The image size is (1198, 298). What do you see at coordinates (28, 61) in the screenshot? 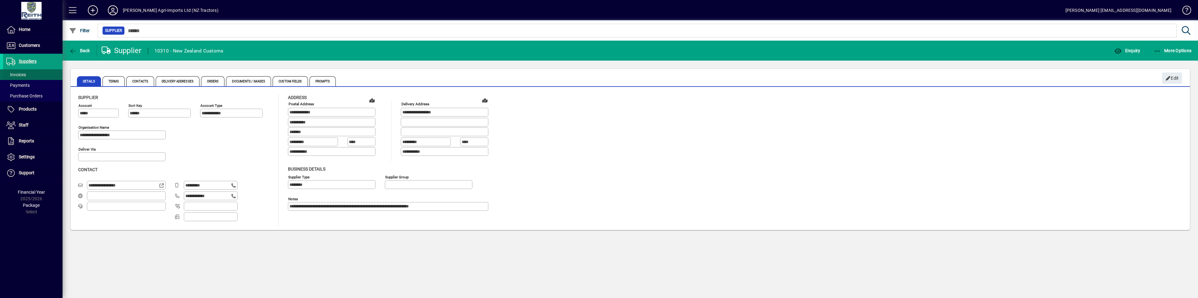
I see `span: Suppliers` at bounding box center [28, 61].